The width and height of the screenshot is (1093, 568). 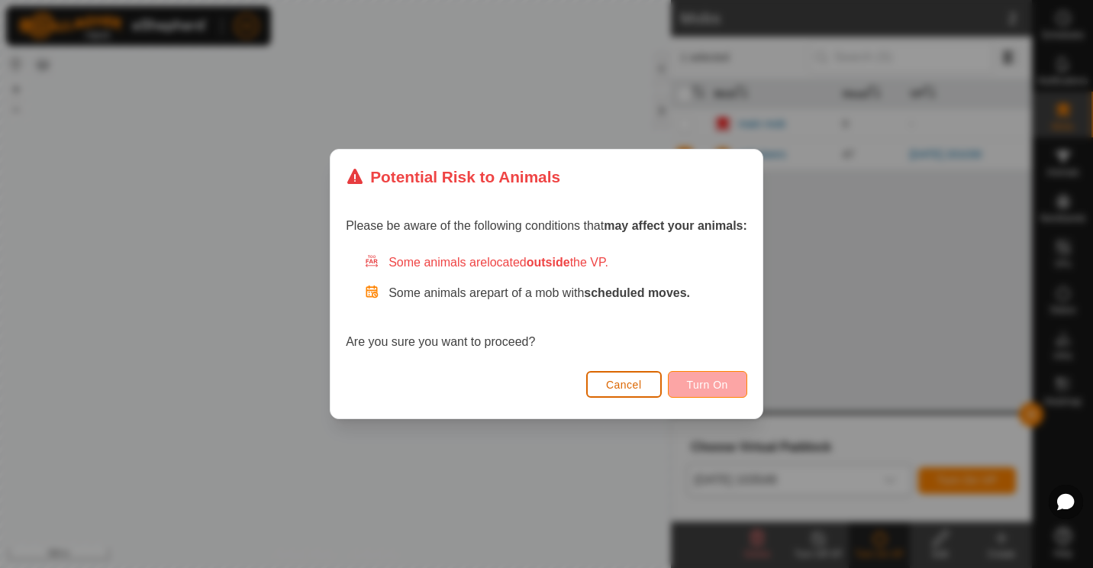 I want to click on p: Some animals are, so click(x=568, y=293).